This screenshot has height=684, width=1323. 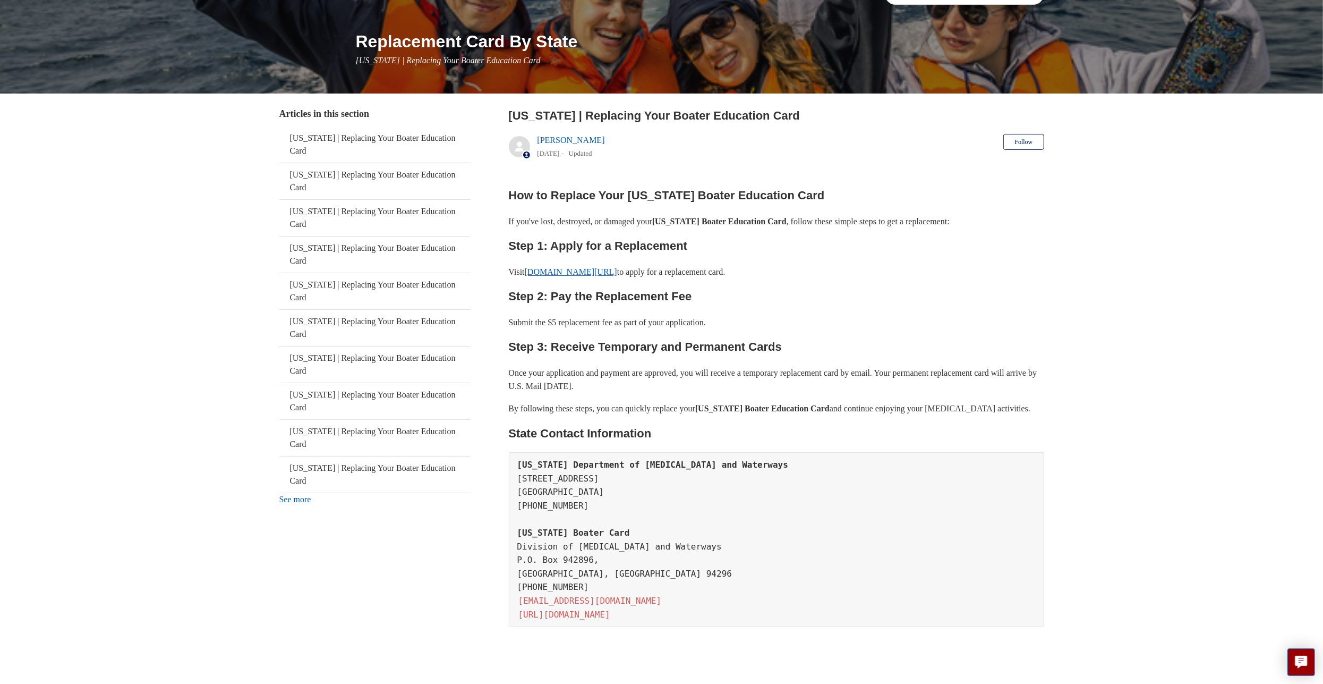 What do you see at coordinates (777, 222) in the screenshot?
I see `p: If you've lost, destroyed, or damaged your , follow these simple steps to get a replacement:` at bounding box center [777, 222].